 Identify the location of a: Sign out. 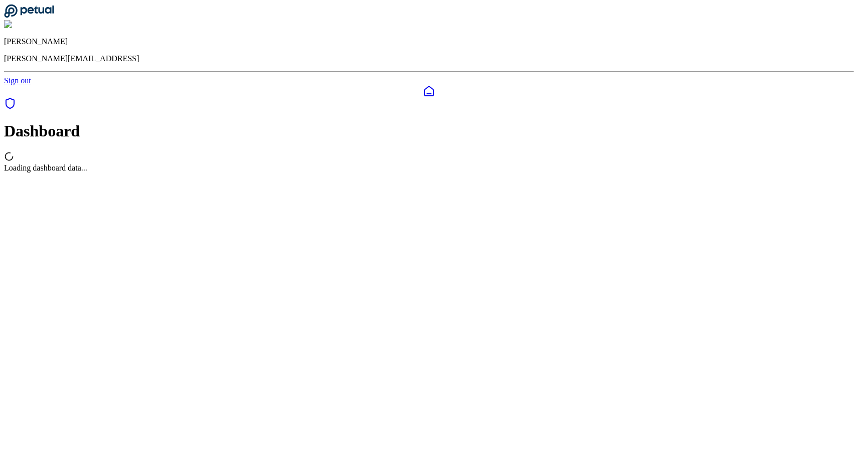
(18, 80).